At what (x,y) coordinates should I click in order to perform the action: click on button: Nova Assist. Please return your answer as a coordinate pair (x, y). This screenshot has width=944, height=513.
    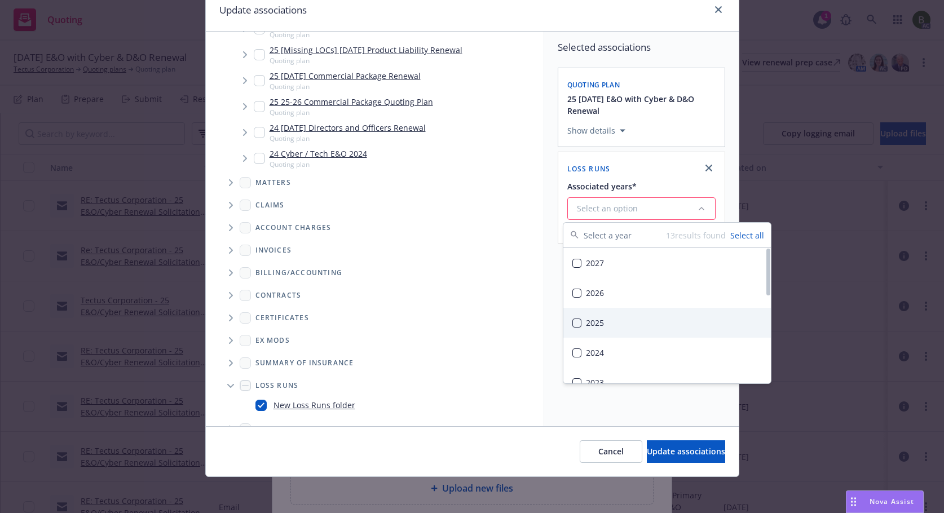
    Looking at the image, I should click on (884, 502).